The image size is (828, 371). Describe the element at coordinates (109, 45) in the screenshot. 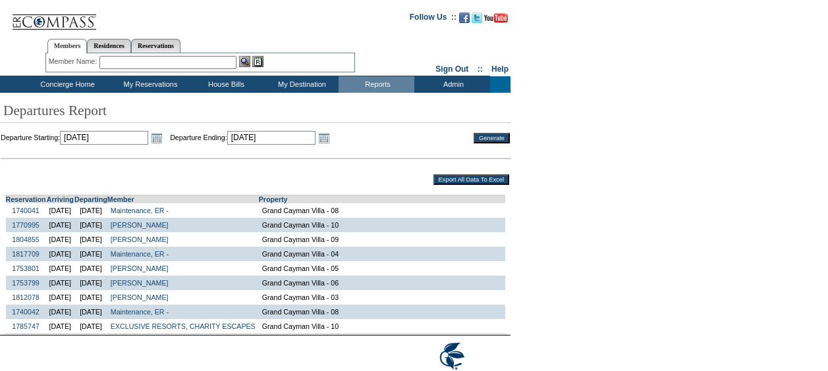

I see `a: Residences` at that location.